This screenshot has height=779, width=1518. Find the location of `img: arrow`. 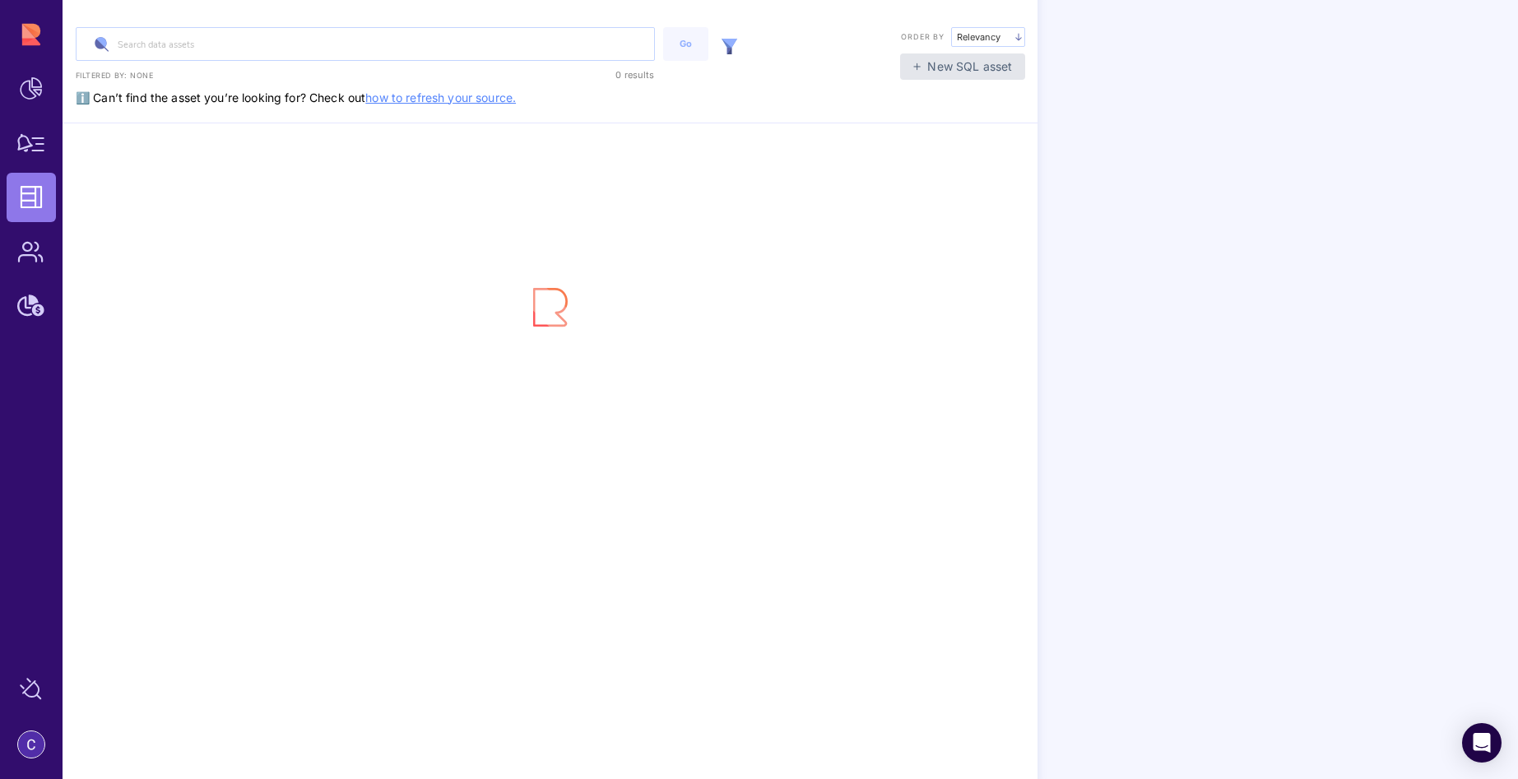

img: arrow is located at coordinates (1019, 37).